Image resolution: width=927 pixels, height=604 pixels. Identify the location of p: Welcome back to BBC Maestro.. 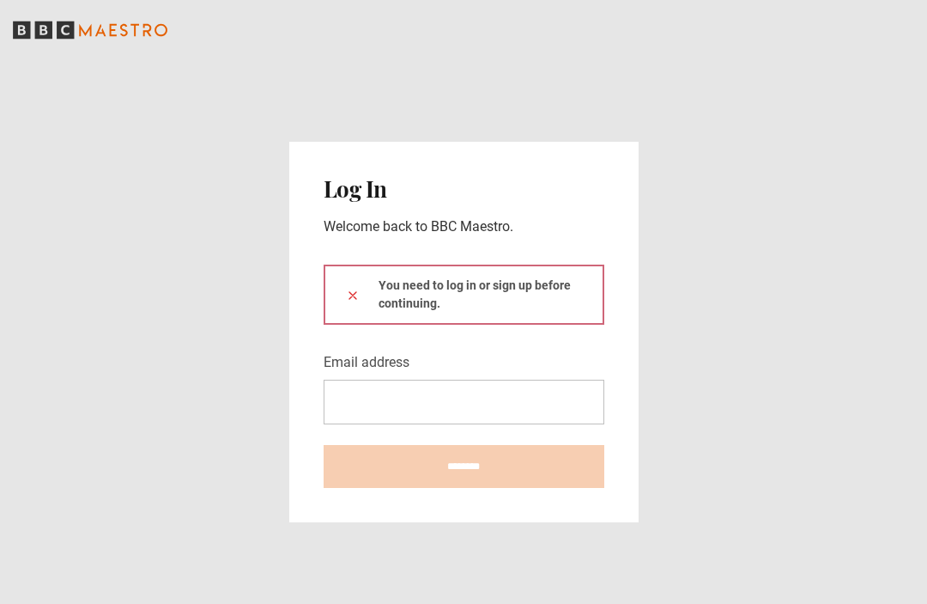
(464, 227).